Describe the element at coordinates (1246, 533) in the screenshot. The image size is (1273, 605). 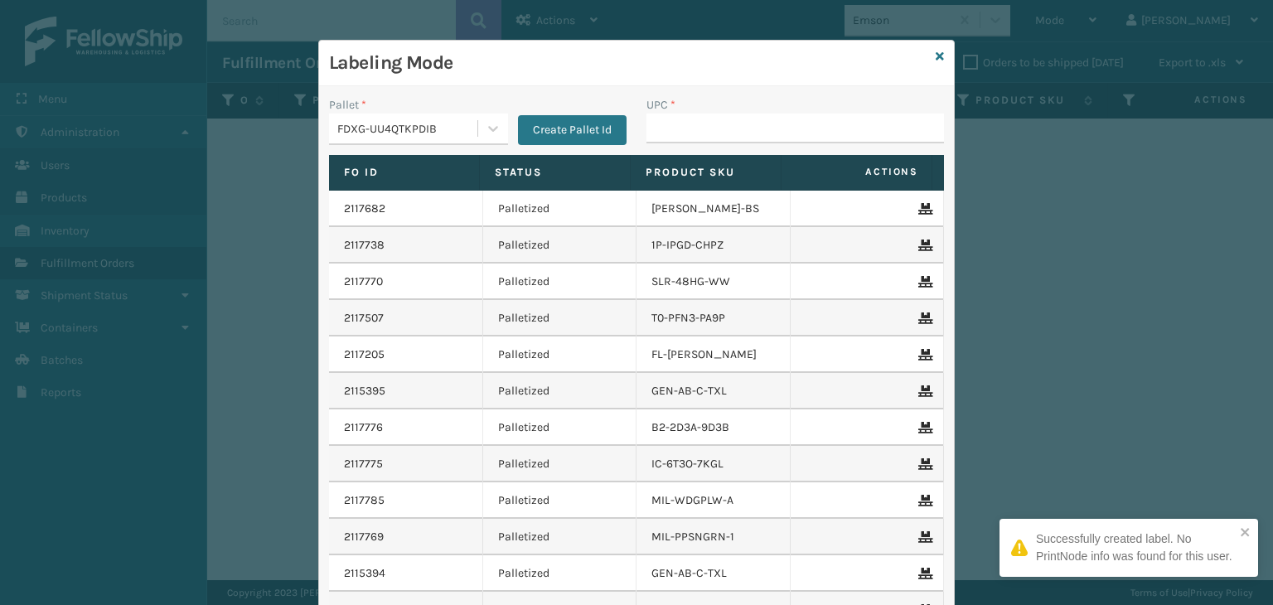
I see `button: close` at that location.